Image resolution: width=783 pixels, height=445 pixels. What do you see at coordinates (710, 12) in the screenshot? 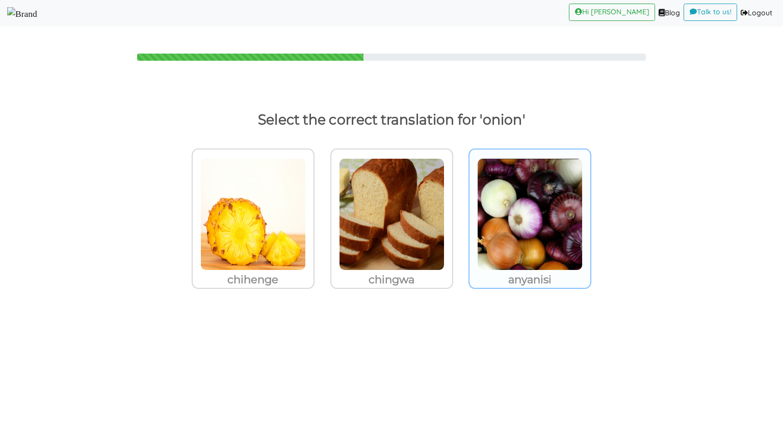
I see `a: Talk to us!` at bounding box center [710, 12].